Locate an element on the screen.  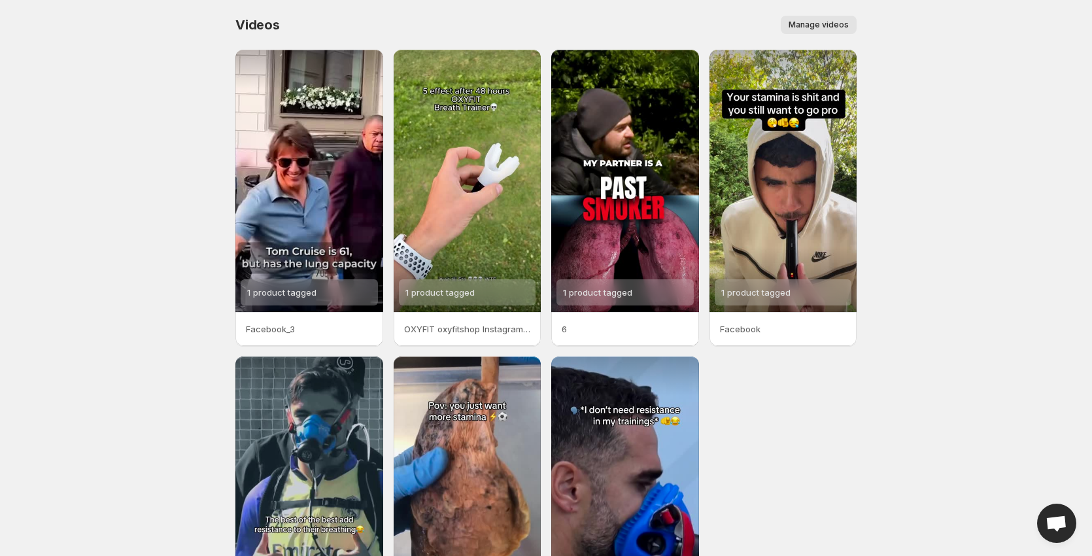
span: Videos is located at coordinates (258, 25).